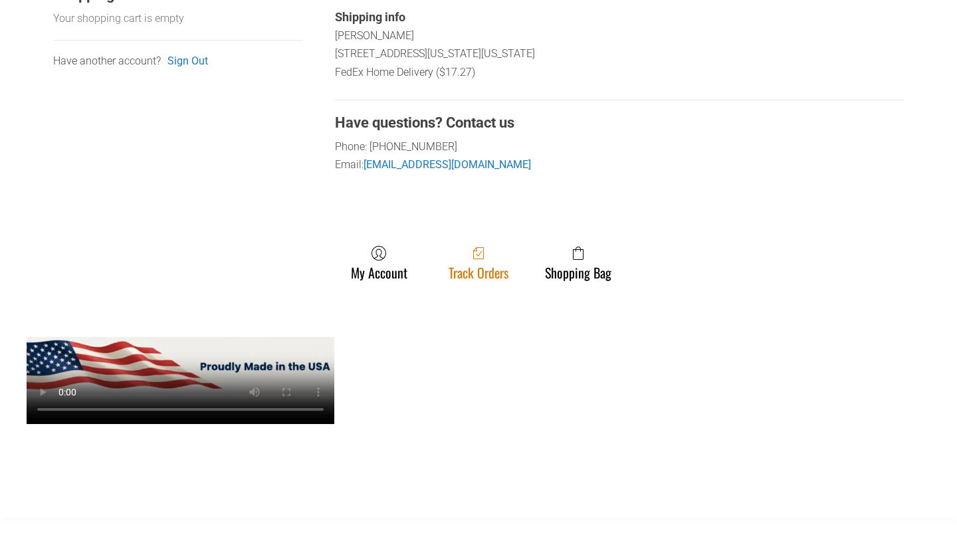 The image size is (957, 545). Describe the element at coordinates (379, 263) in the screenshot. I see `a: My Account` at that location.